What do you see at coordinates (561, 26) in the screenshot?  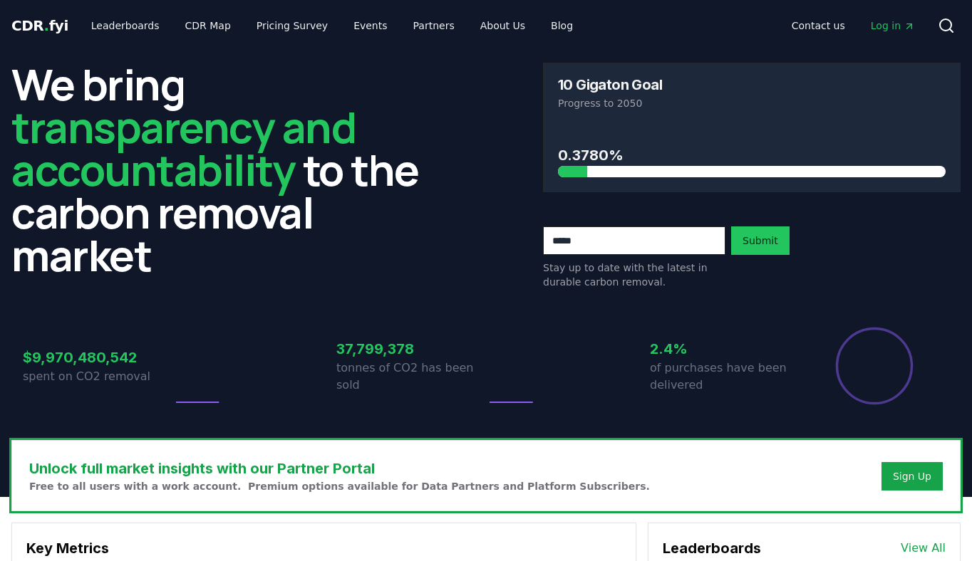 I see `a: Blog` at bounding box center [561, 26].